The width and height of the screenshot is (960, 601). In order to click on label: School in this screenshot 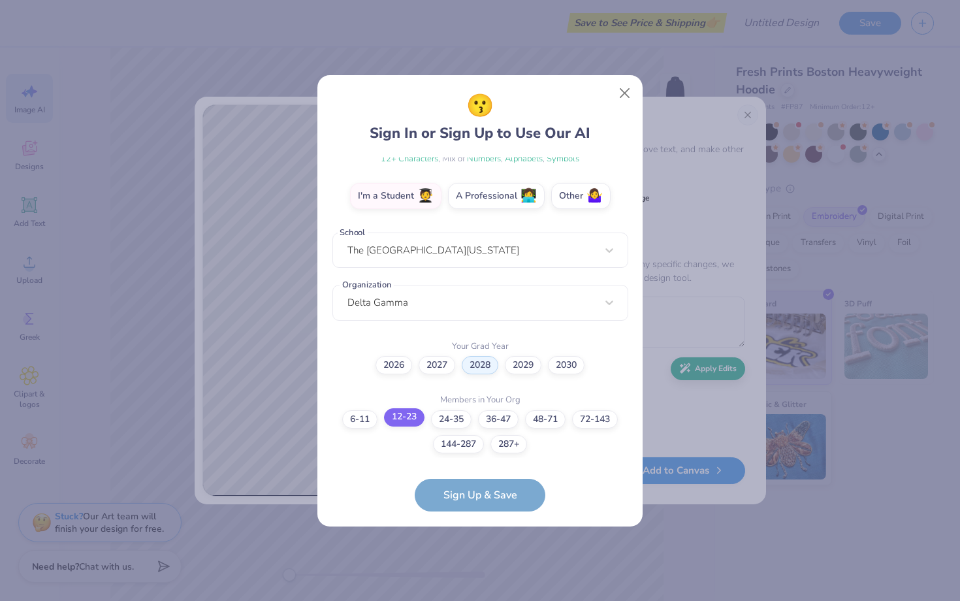, I will do `click(353, 232)`.